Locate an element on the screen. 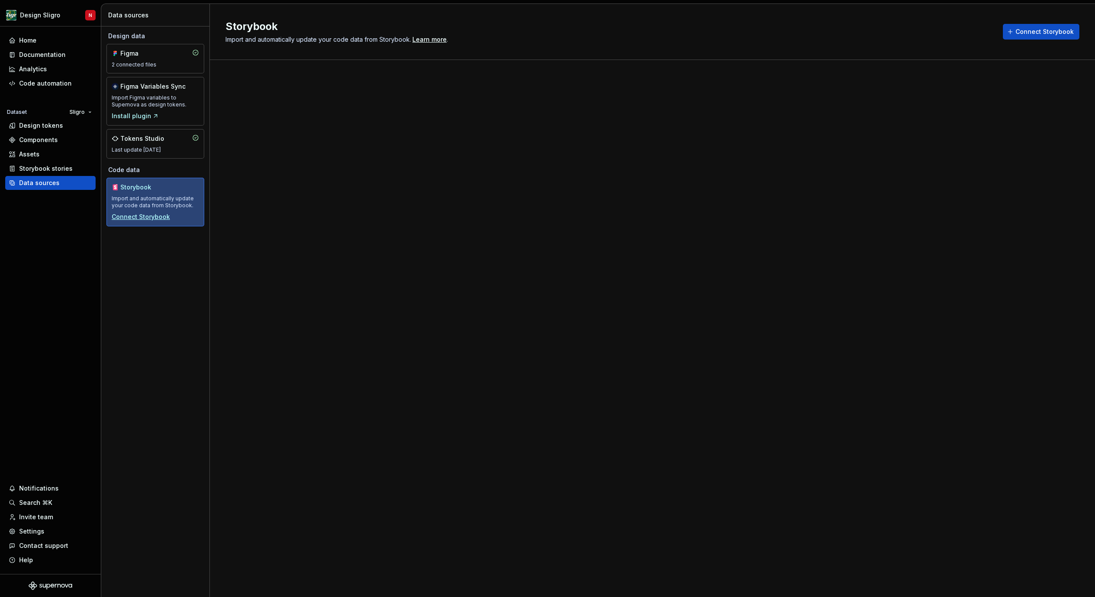 This screenshot has height=597, width=1095. a: Figma Variables SyncImport Figma variables to Supernova as design tokens.Install plugin is located at coordinates (155, 101).